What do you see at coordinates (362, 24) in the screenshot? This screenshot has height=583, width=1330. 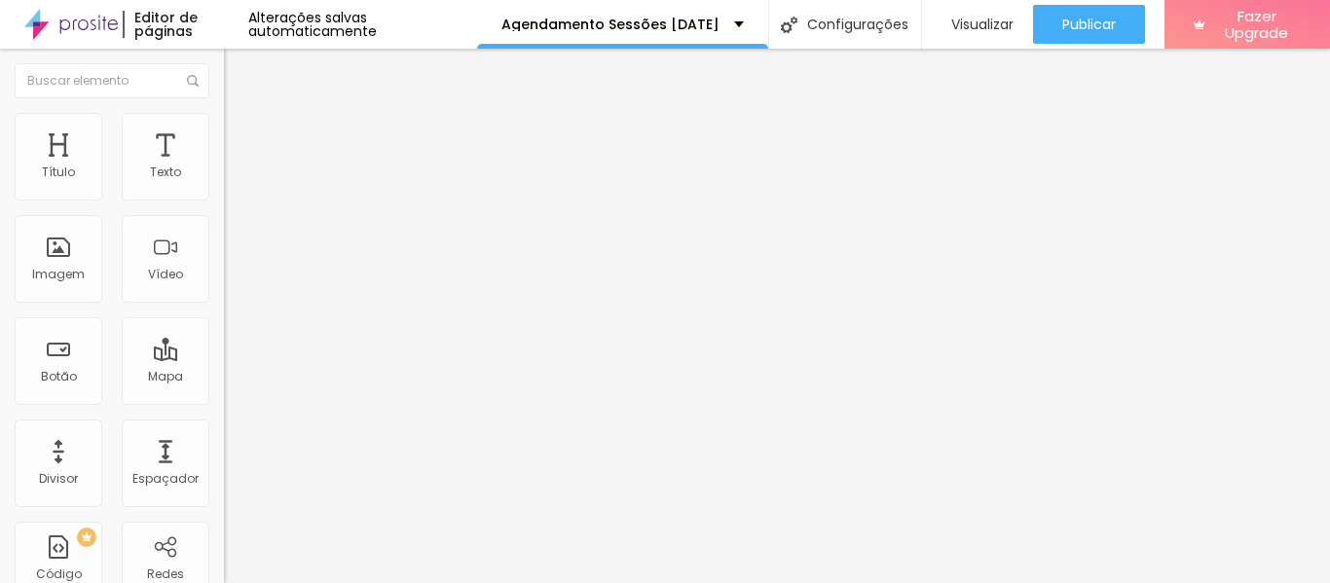 I see `div: Alterações salvas automaticamente` at bounding box center [362, 24].